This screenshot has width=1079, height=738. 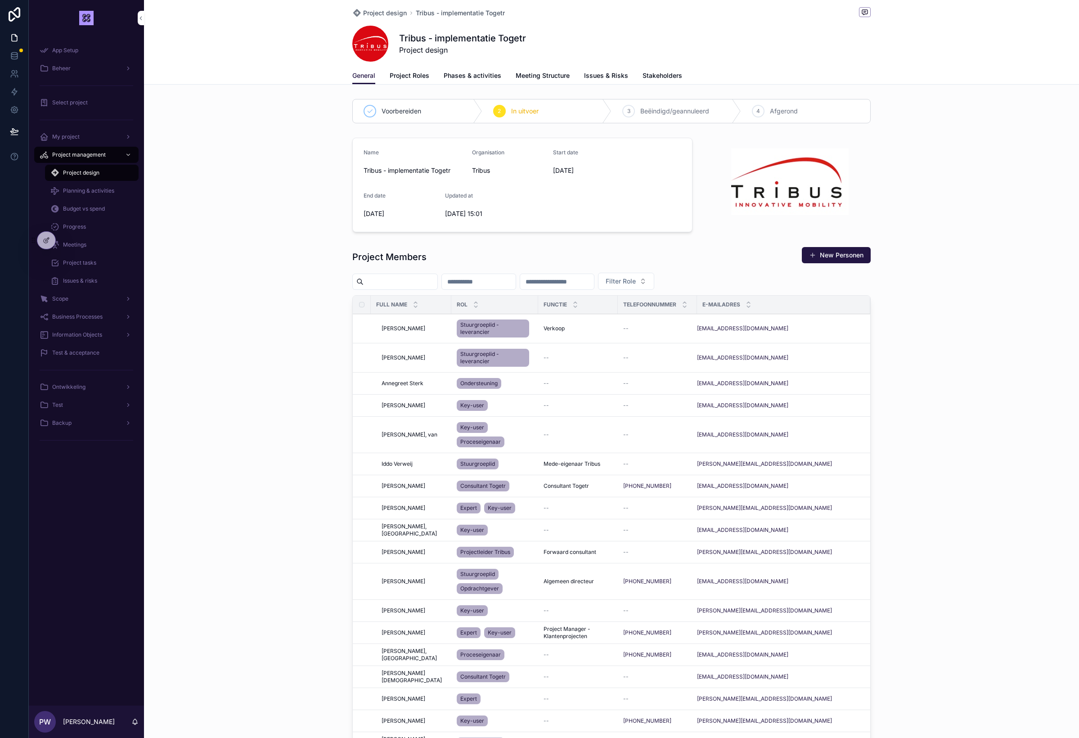 What do you see at coordinates (391, 305) in the screenshot?
I see `span: Full name` at bounding box center [391, 305].